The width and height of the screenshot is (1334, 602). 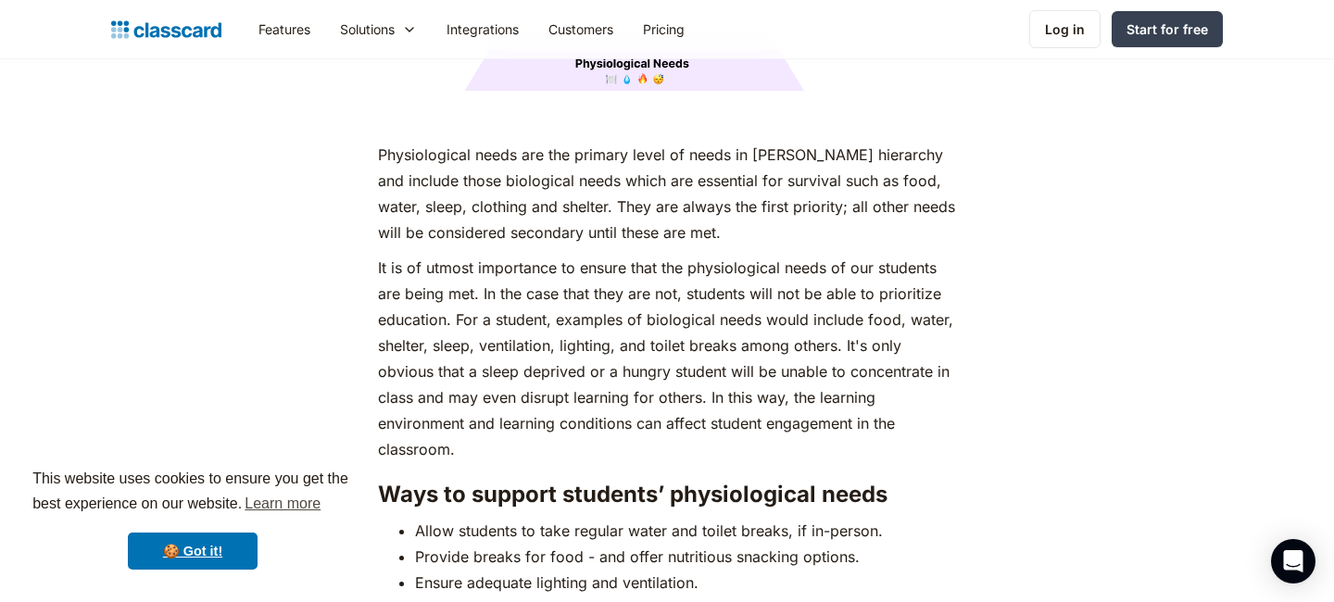 What do you see at coordinates (1167, 29) in the screenshot?
I see `div: Start for free` at bounding box center [1167, 29].